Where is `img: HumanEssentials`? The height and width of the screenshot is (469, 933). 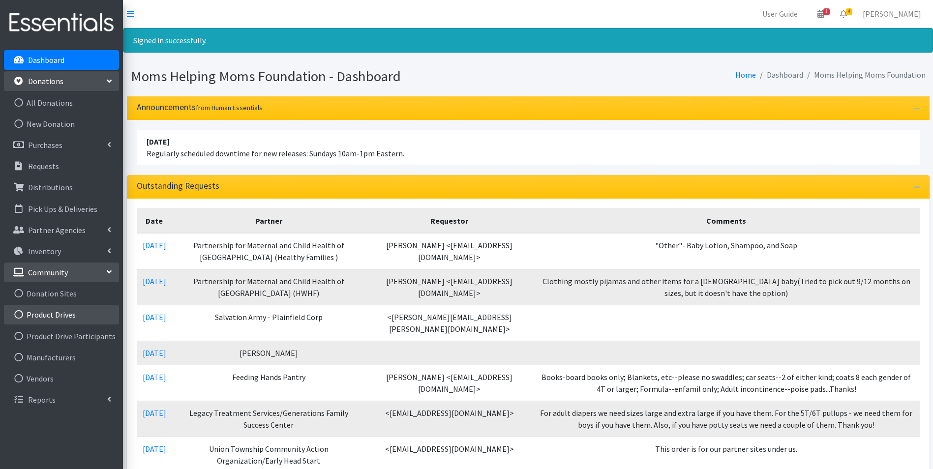
img: HumanEssentials is located at coordinates (61, 23).